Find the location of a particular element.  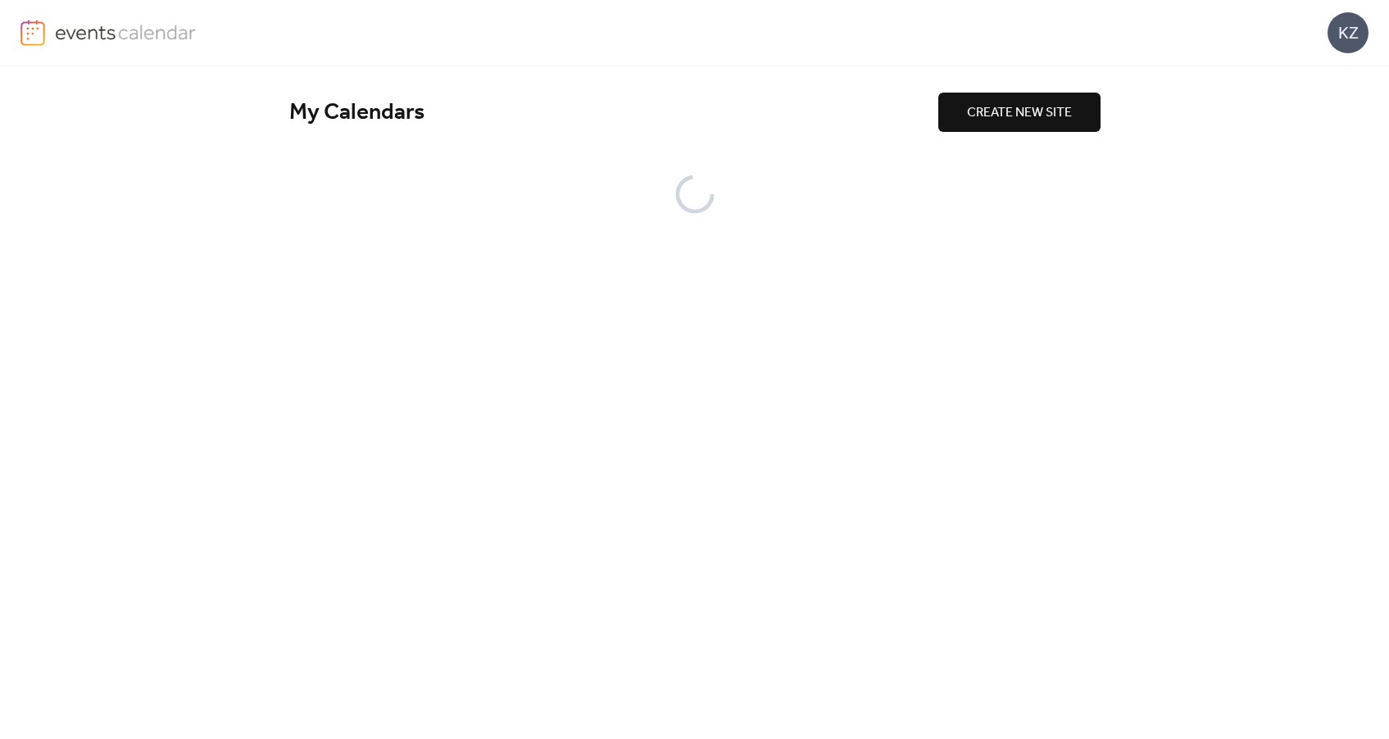

img: logo is located at coordinates (33, 33).